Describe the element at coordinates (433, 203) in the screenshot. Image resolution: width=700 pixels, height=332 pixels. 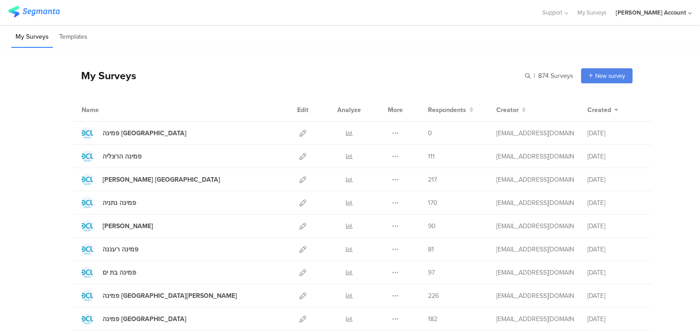
I see `span: 170` at that location.